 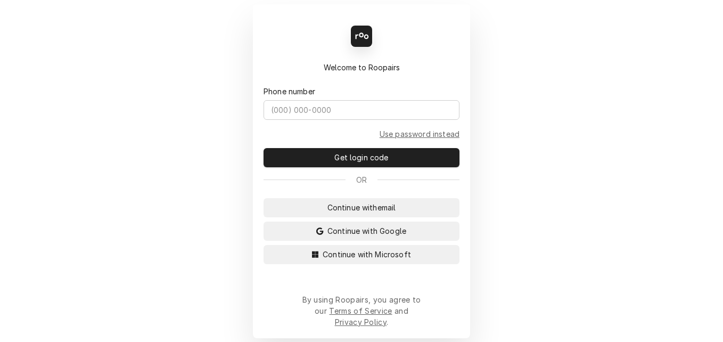 I want to click on a: Go to Phone and password form, so click(x=420, y=134).